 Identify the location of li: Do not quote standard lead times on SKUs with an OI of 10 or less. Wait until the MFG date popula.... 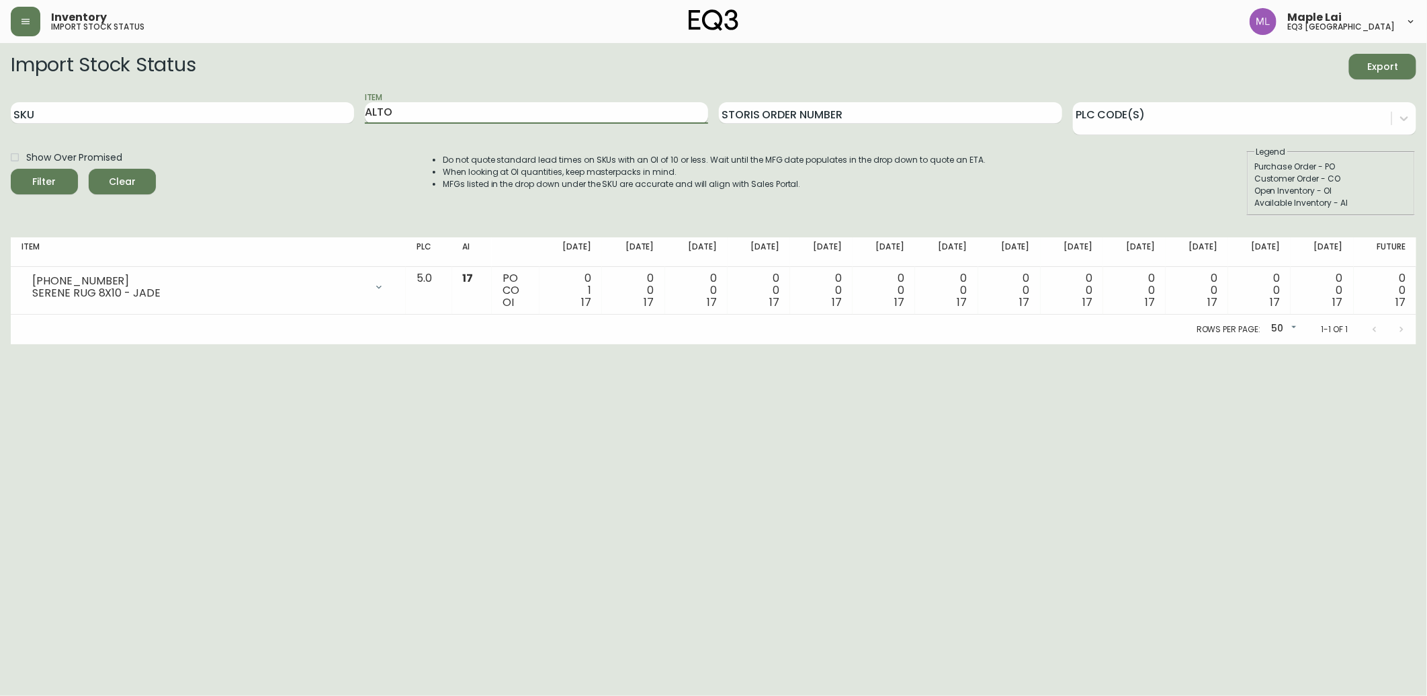
(714, 160).